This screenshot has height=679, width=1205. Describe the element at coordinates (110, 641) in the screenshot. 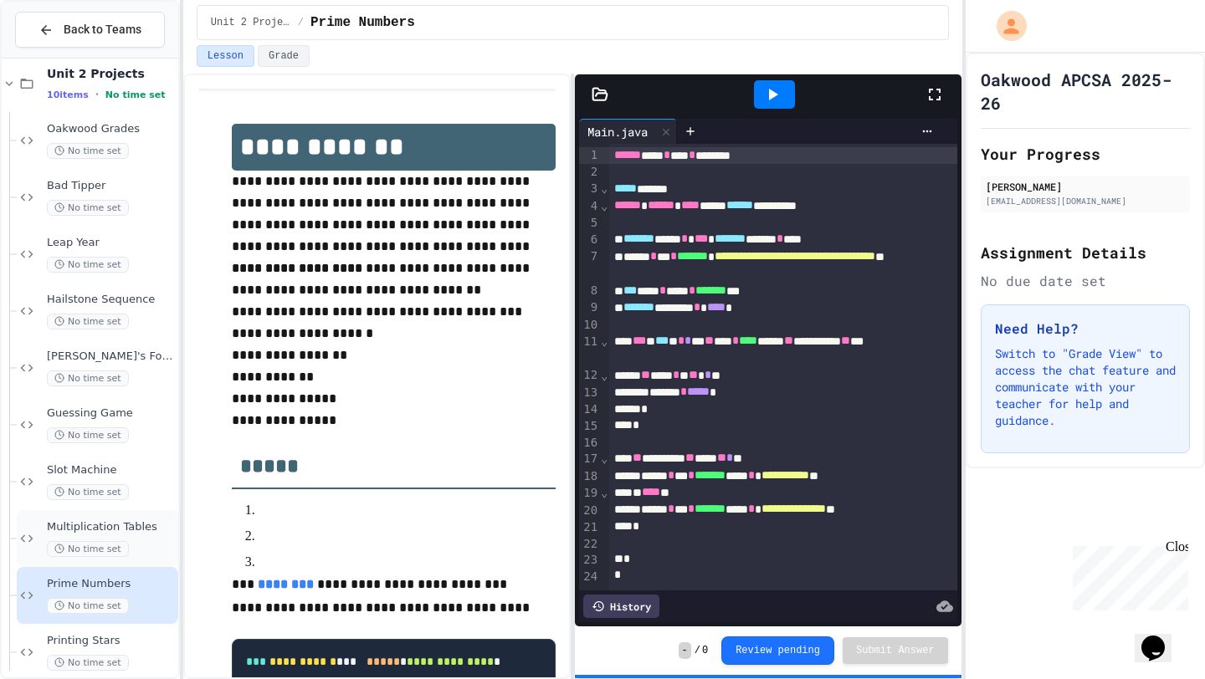

I see `span: Printing Stars` at that location.